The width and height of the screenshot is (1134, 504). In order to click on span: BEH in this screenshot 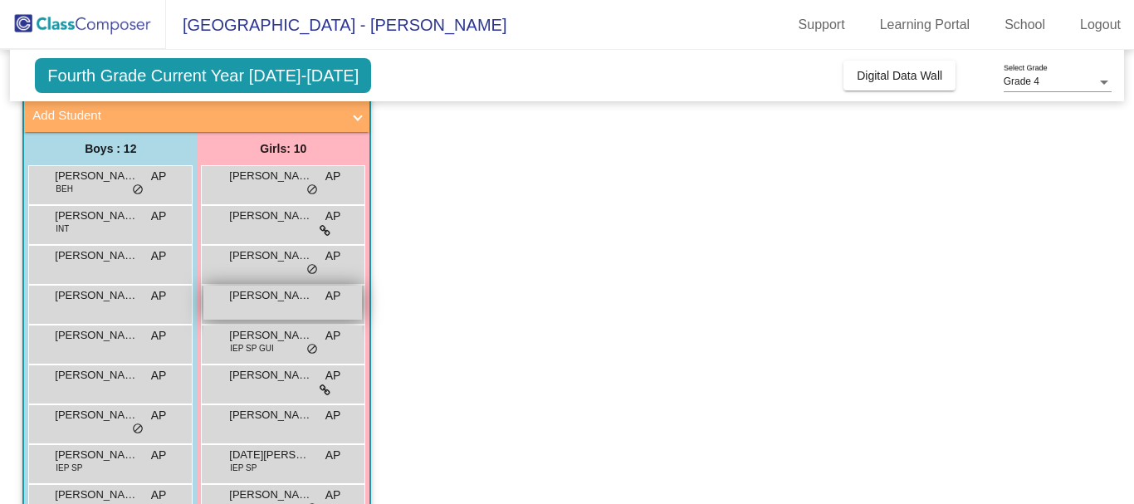, I will do `click(64, 188)`.